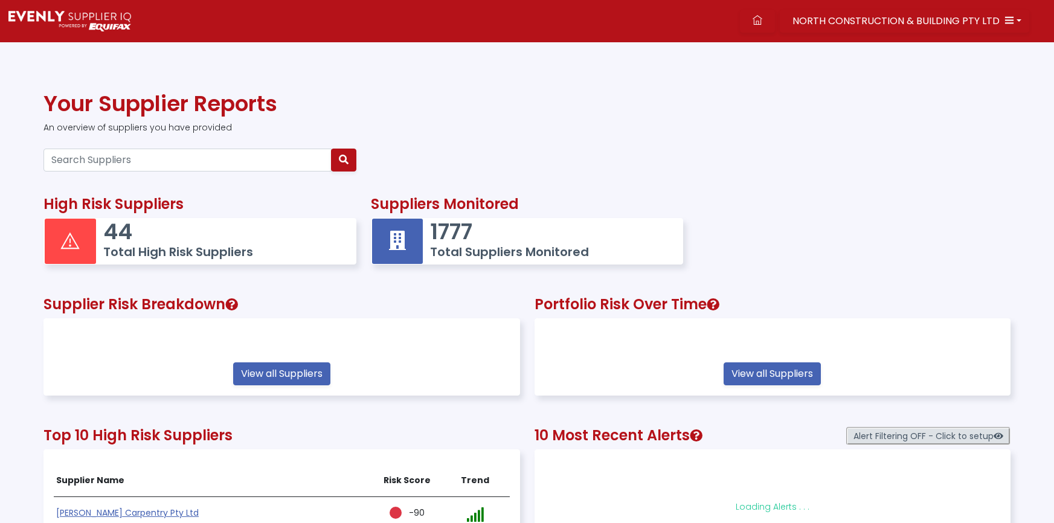 This screenshot has height=523, width=1054. I want to click on th: Supplier Name, so click(213, 481).